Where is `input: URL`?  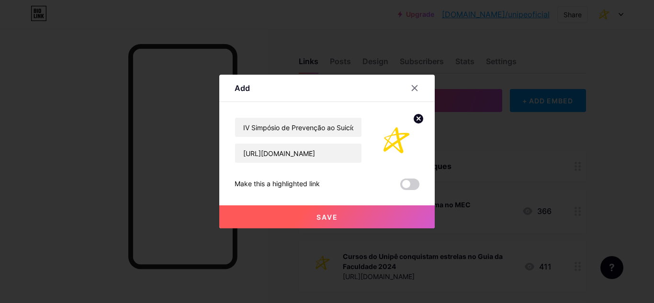
input: URL is located at coordinates (298, 153).